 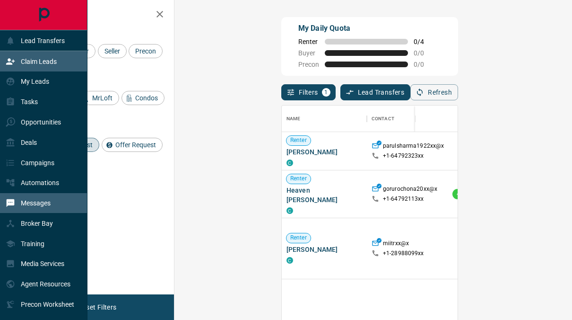 I want to click on div: Offer Request, so click(x=132, y=145).